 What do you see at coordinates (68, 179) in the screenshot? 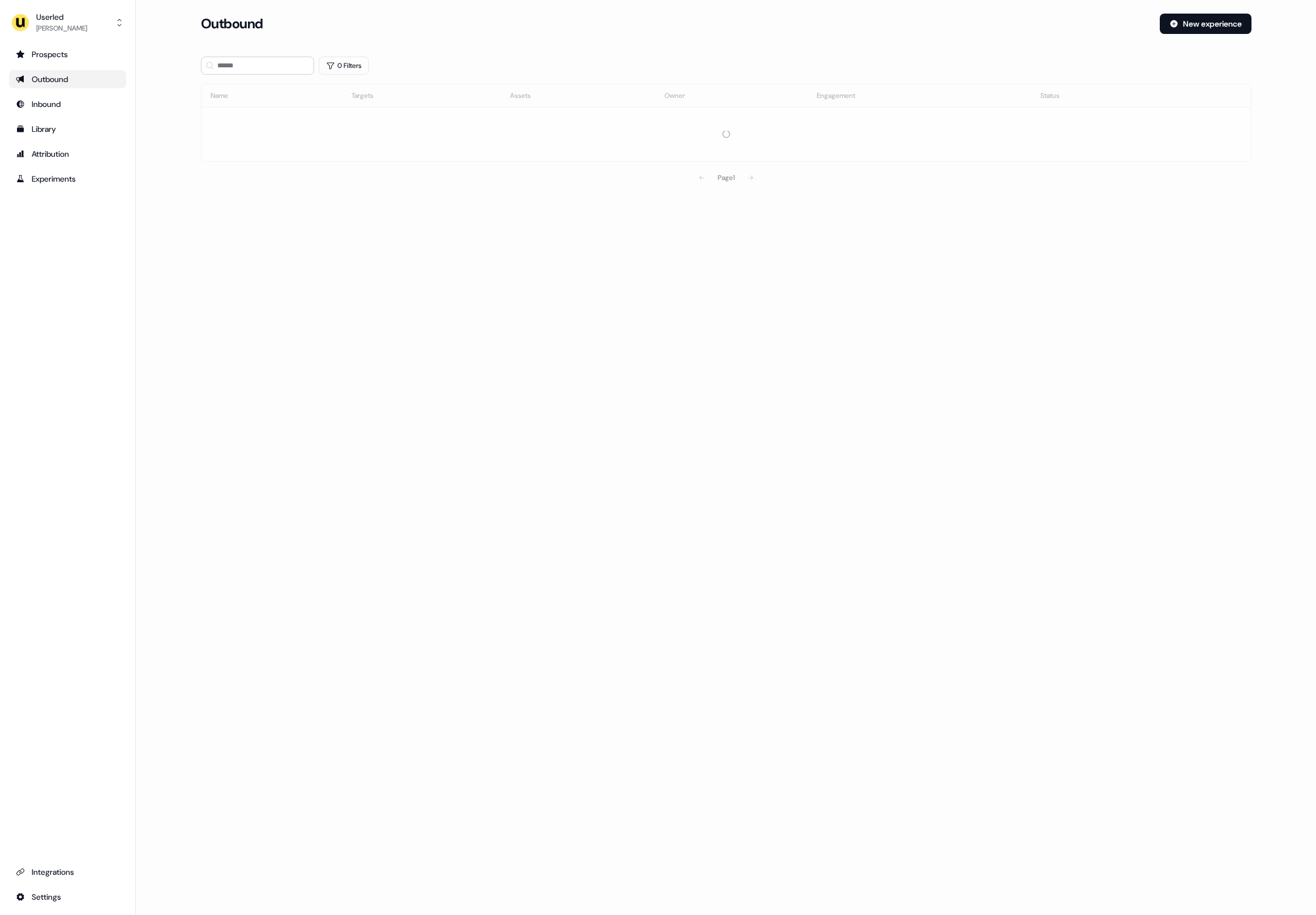
I see `a: Go to experiments` at bounding box center [68, 179].